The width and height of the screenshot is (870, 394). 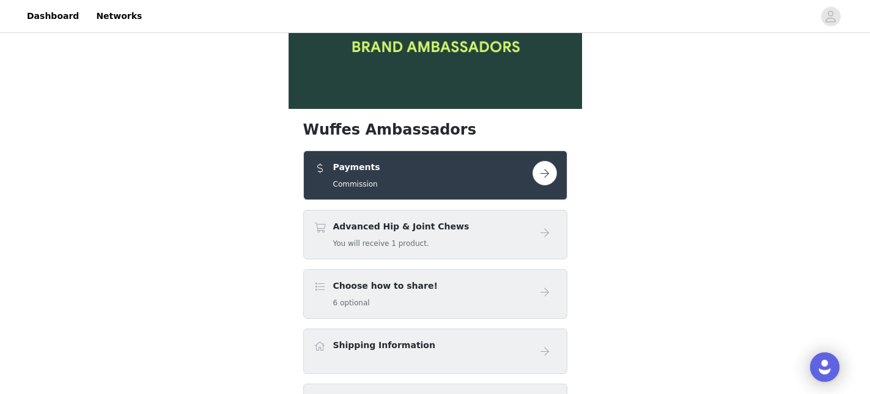 I want to click on div: Payments, so click(x=435, y=175).